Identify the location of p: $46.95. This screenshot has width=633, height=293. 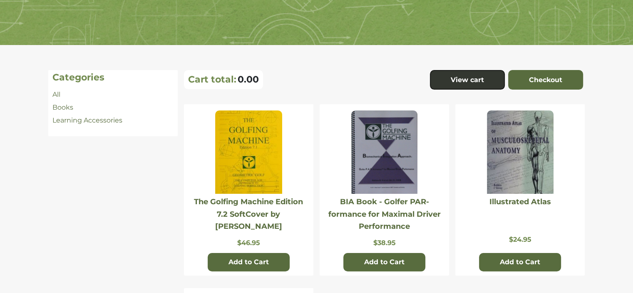
(249, 242).